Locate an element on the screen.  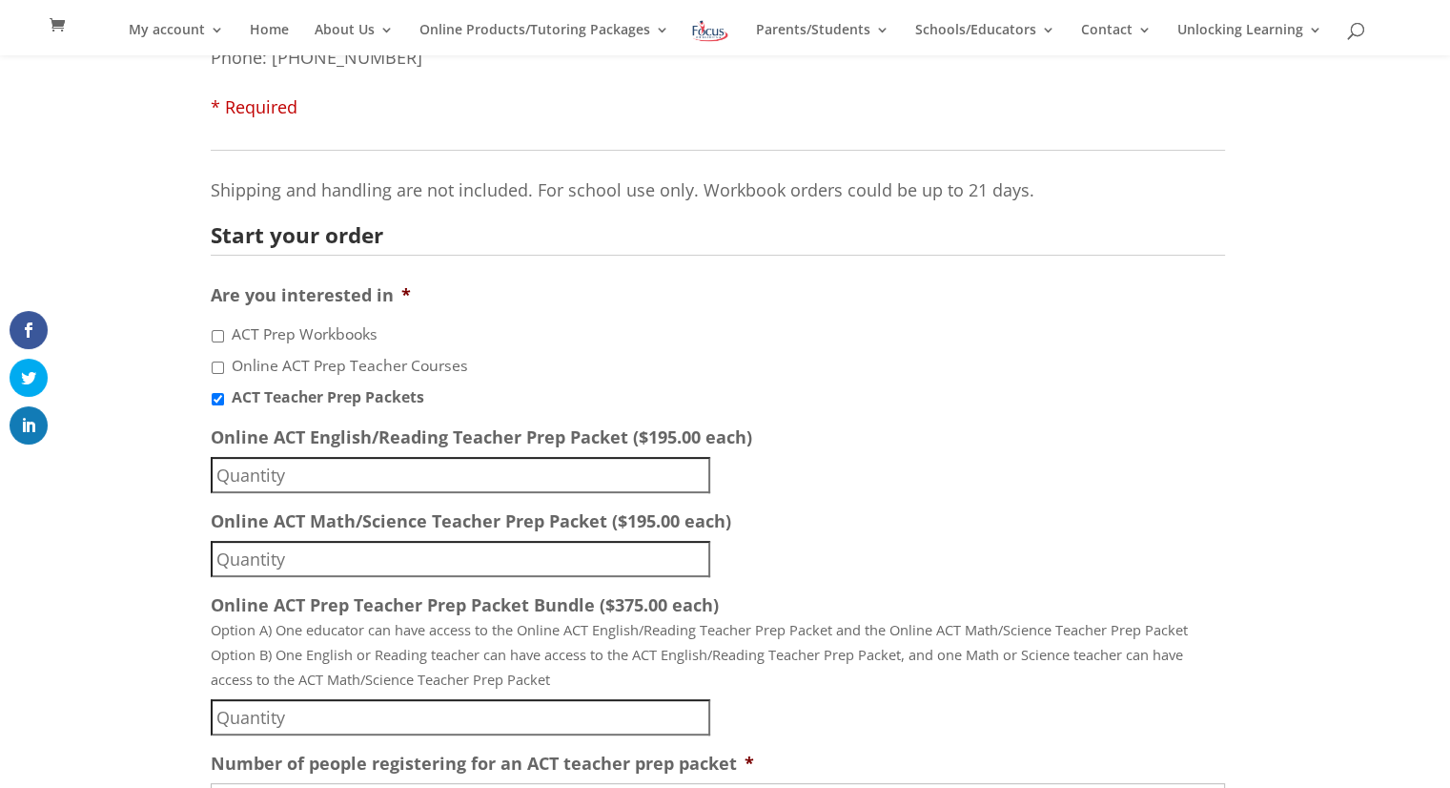
a: Home is located at coordinates (269, 39).